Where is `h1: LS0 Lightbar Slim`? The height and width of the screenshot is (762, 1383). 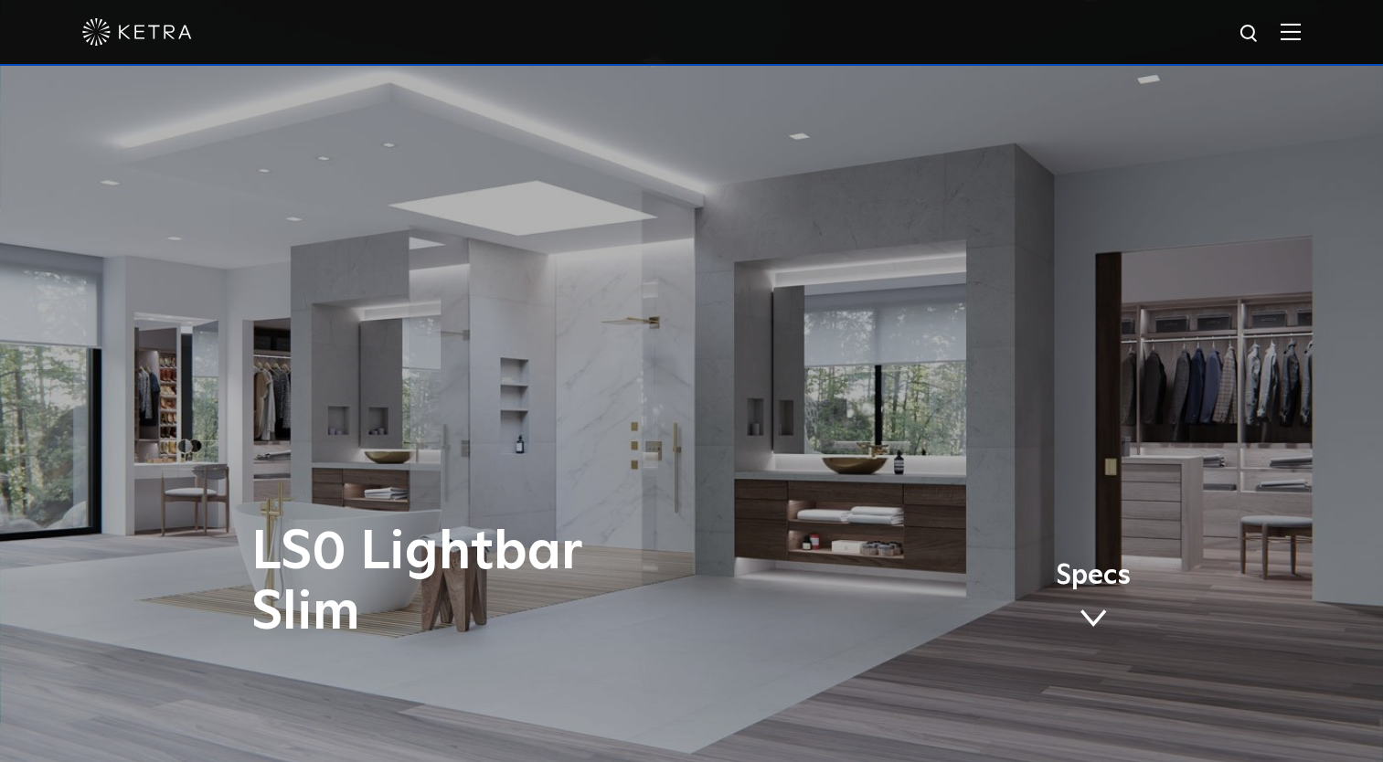
h1: LS0 Lightbar Slim is located at coordinates (509, 583).